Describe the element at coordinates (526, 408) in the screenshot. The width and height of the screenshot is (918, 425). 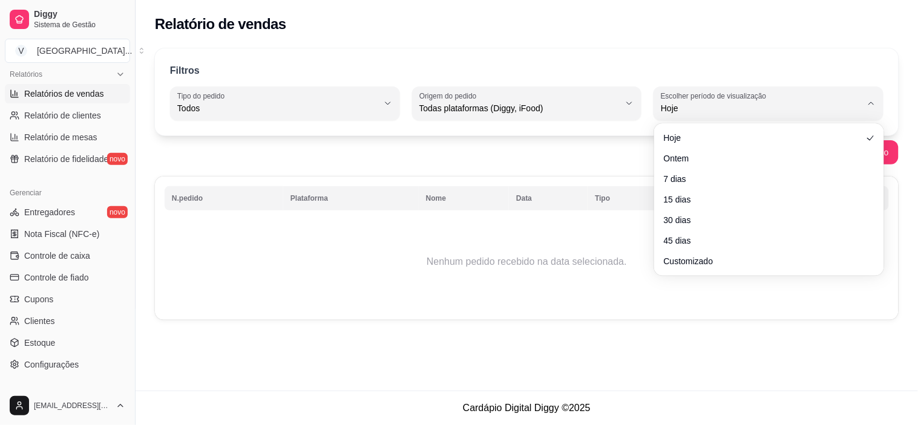
I see `footer: Cardápio Digital Diggy © 2025` at that location.